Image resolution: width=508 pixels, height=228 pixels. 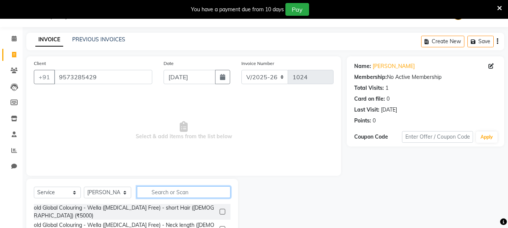 What do you see at coordinates (363, 66) in the screenshot?
I see `div: Name:` at bounding box center [363, 66].